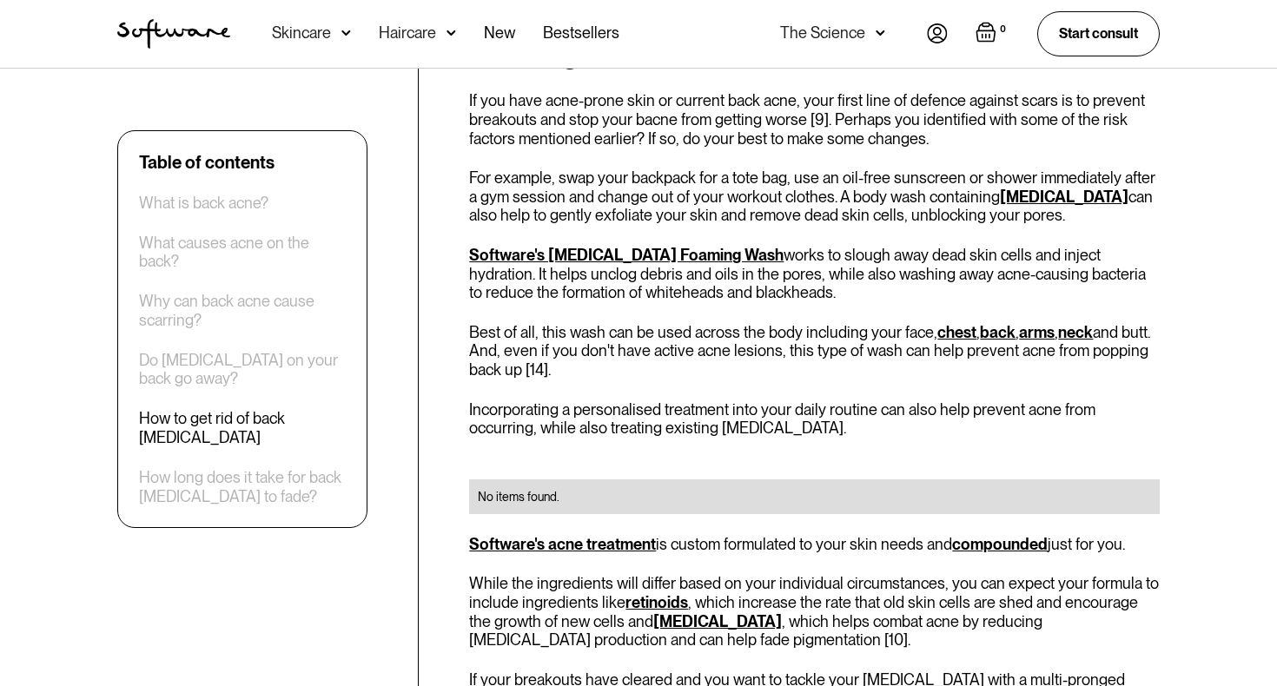  Describe the element at coordinates (814, 119) in the screenshot. I see `p: If you have acne-prone skin or current back acne, your first line of defence against scars is to ...` at that location.